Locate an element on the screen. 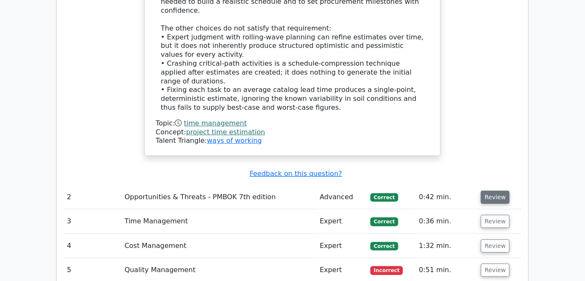 Image resolution: width=585 pixels, height=281 pixels. td: Time Management is located at coordinates (218, 221).